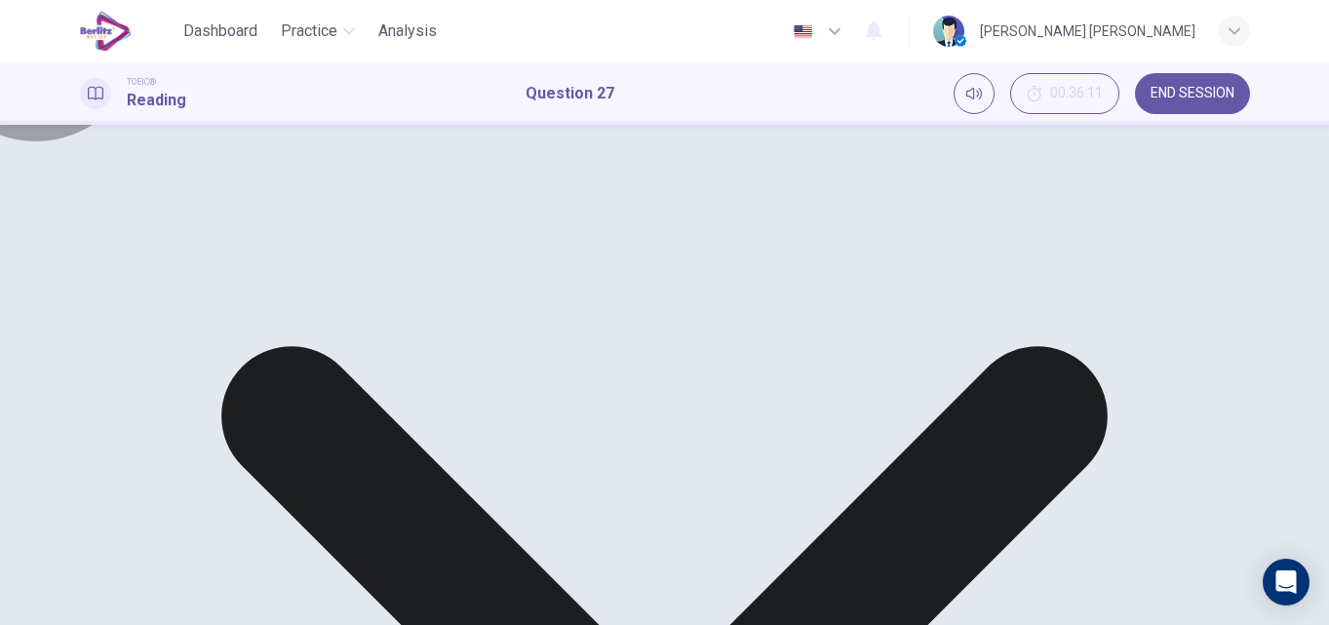  What do you see at coordinates (1193, 94) in the screenshot?
I see `span: END SESSION` at bounding box center [1193, 94].